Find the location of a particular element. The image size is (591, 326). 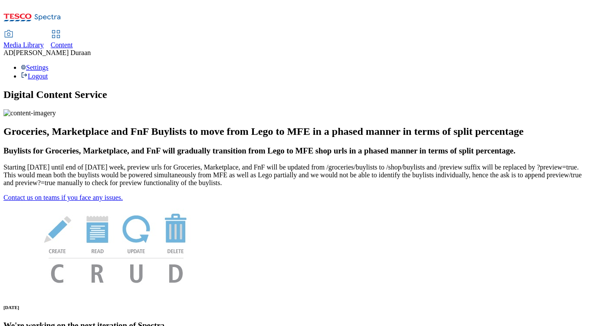

span: Media Library is located at coordinates (23, 45).